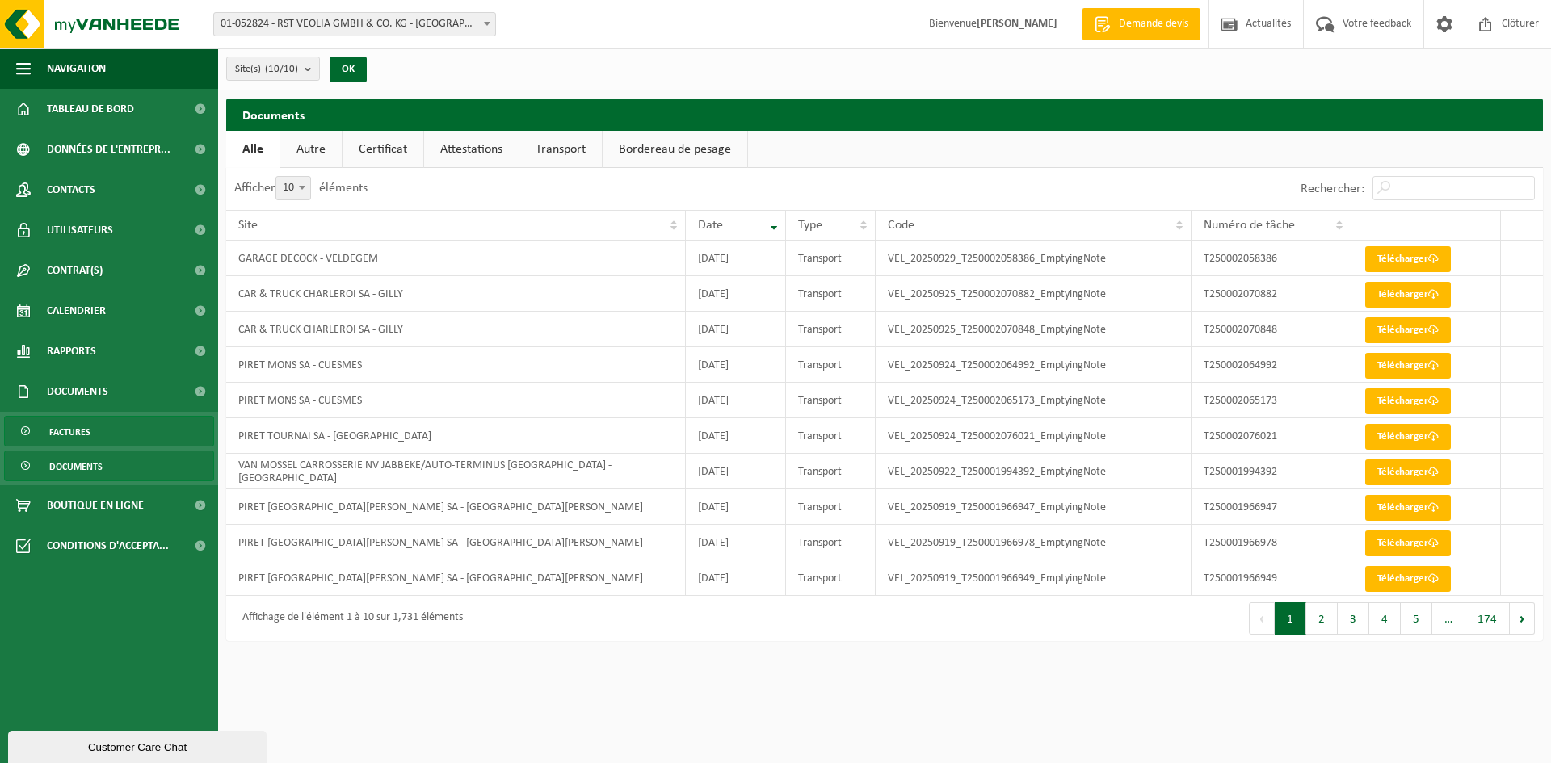 The width and height of the screenshot is (1551, 763). Describe the element at coordinates (90, 109) in the screenshot. I see `span: Tableau de bord` at that location.